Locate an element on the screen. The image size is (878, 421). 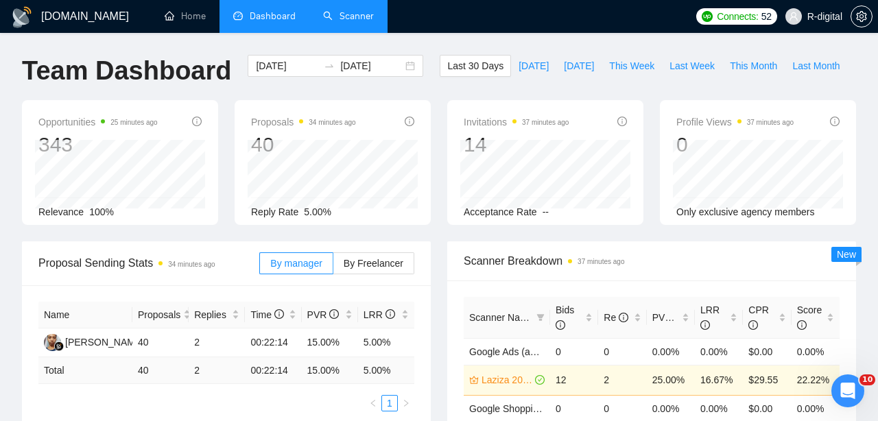
span: Opportunities is located at coordinates (98, 122).